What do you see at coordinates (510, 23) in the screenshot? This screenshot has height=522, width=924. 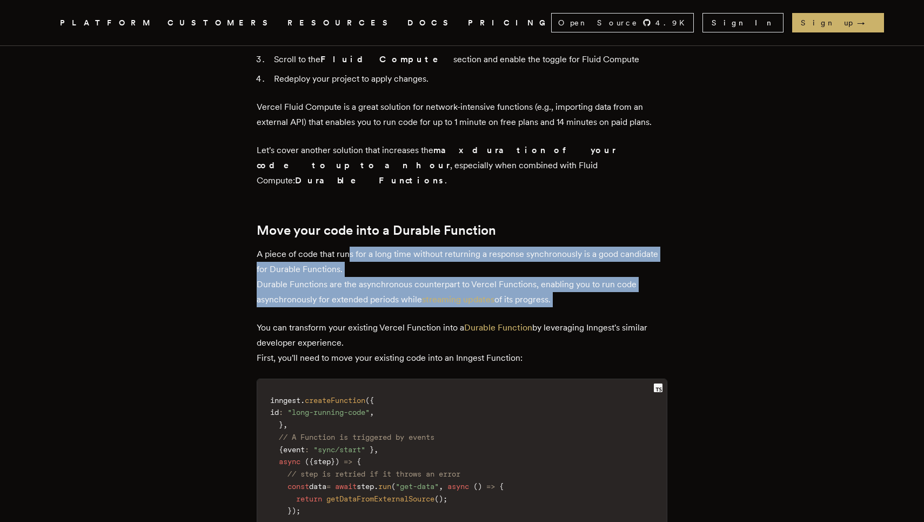 I see `a: PRICING` at bounding box center [510, 23].